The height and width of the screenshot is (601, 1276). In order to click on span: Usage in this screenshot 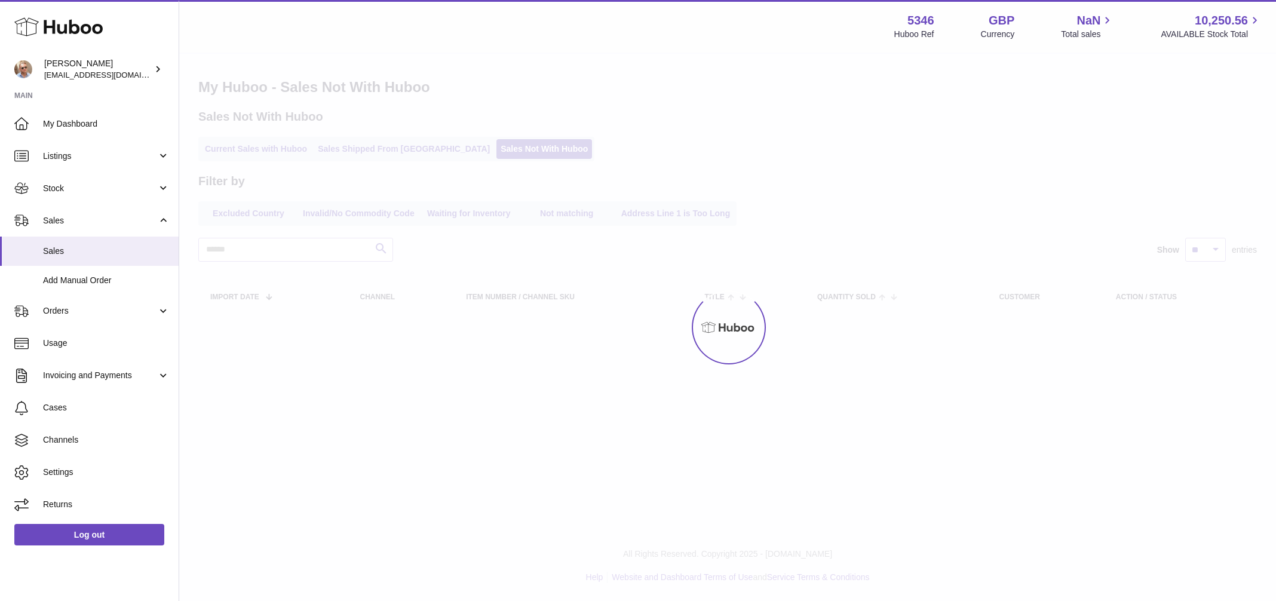, I will do `click(106, 343)`.